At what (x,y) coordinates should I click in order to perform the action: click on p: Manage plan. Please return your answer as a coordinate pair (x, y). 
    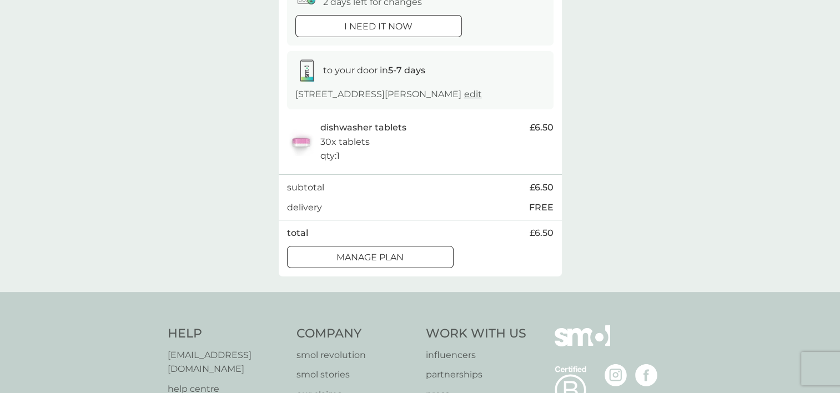
    Looking at the image, I should click on (370, 258).